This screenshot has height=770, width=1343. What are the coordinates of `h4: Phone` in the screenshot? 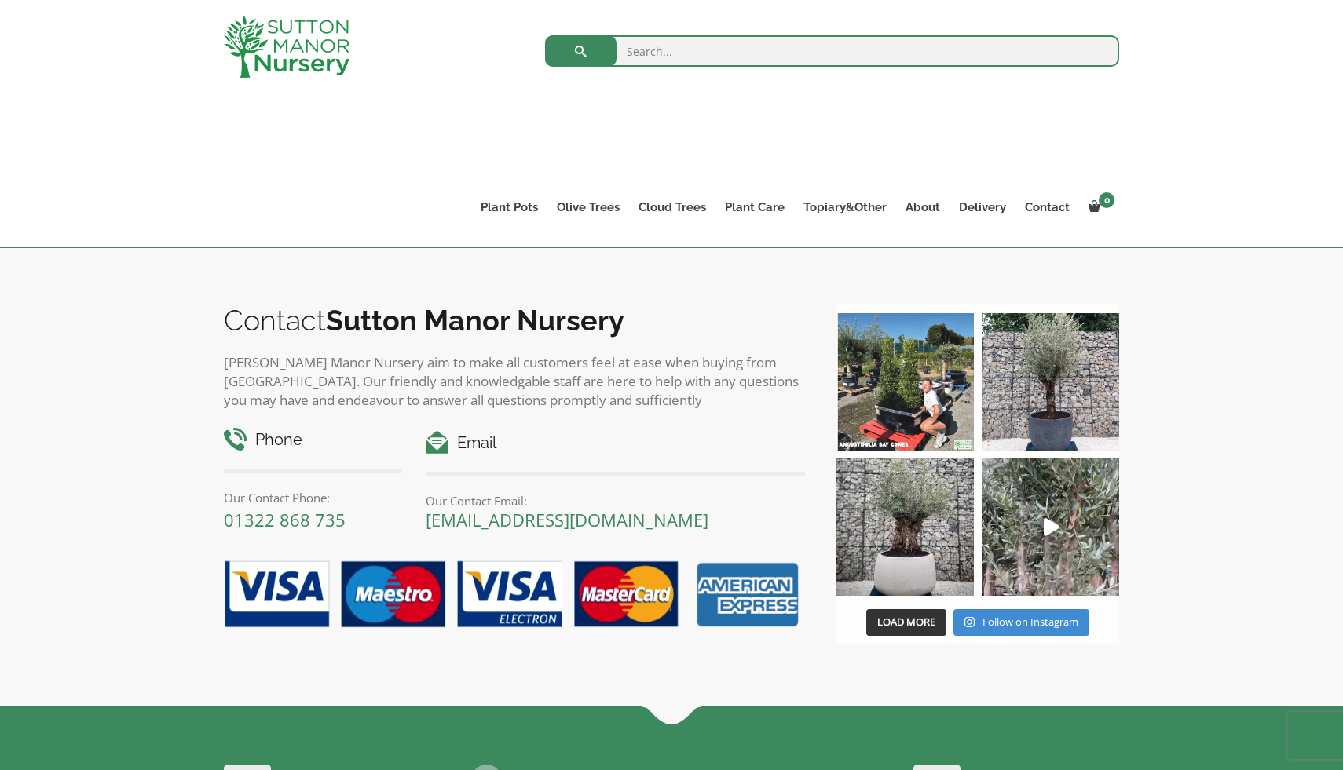 It's located at (313, 440).